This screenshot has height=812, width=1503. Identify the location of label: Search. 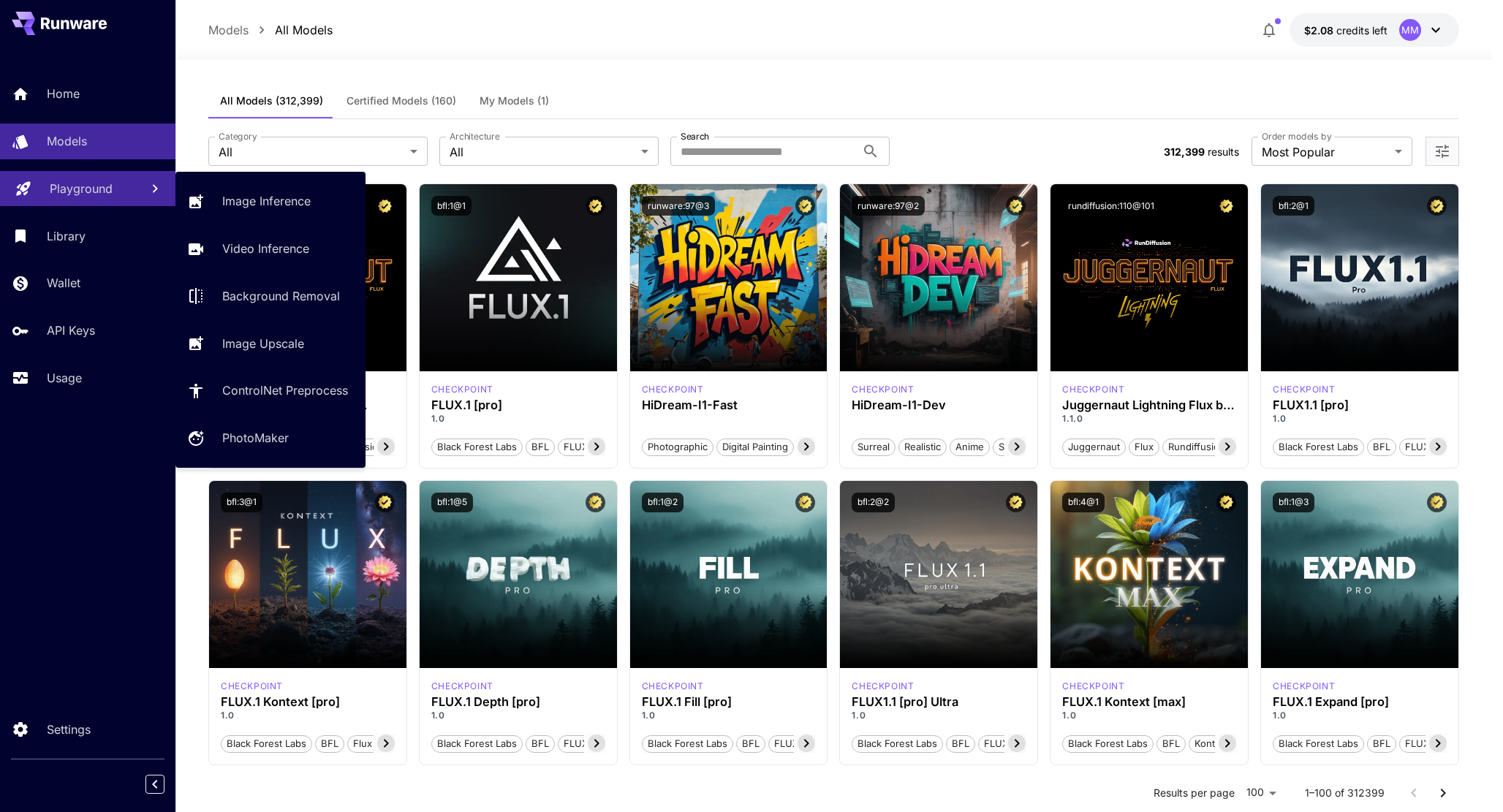
(694, 136).